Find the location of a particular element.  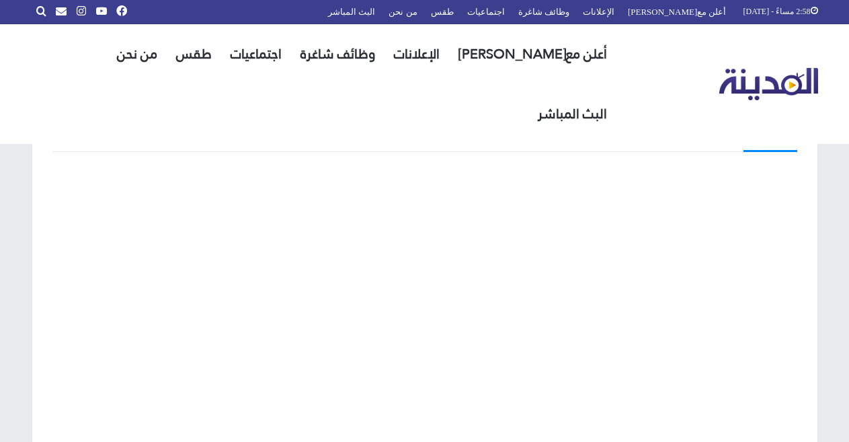

a: البث المباشر is located at coordinates (572, 114).